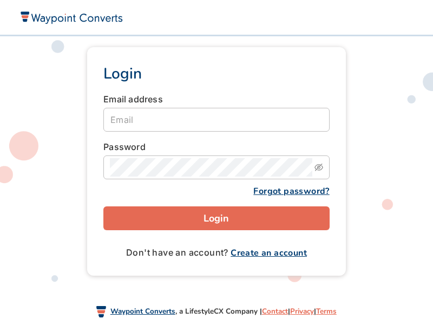 The width and height of the screenshot is (433, 325). Describe the element at coordinates (133, 99) in the screenshot. I see `label: Email address` at that location.